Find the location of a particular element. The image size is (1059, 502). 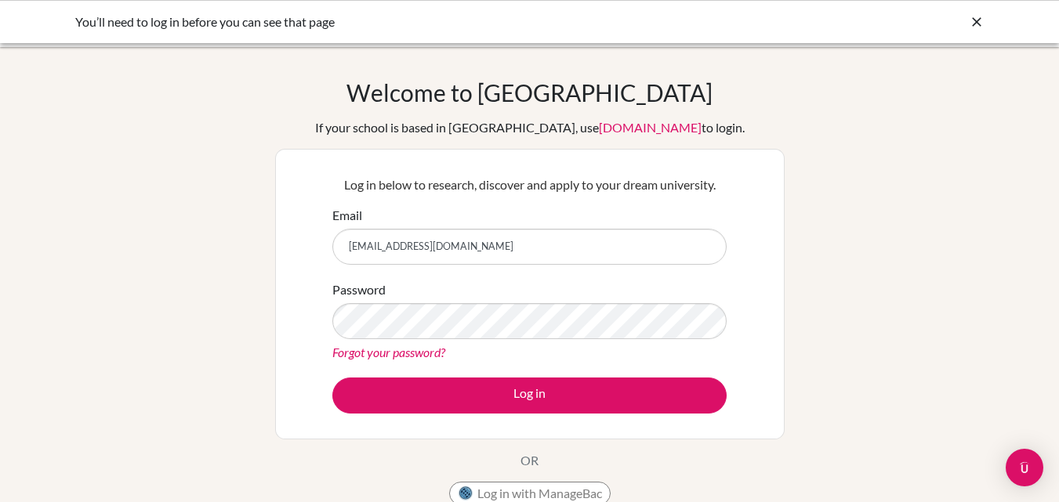

div: You’ll need to log in before you can see that page is located at coordinates (412, 22).